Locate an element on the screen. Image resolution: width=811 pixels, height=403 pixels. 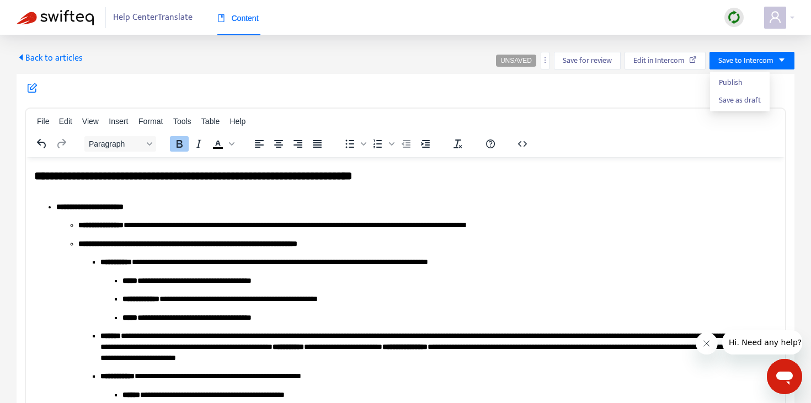
div: Text color Black is located at coordinates (222, 144).